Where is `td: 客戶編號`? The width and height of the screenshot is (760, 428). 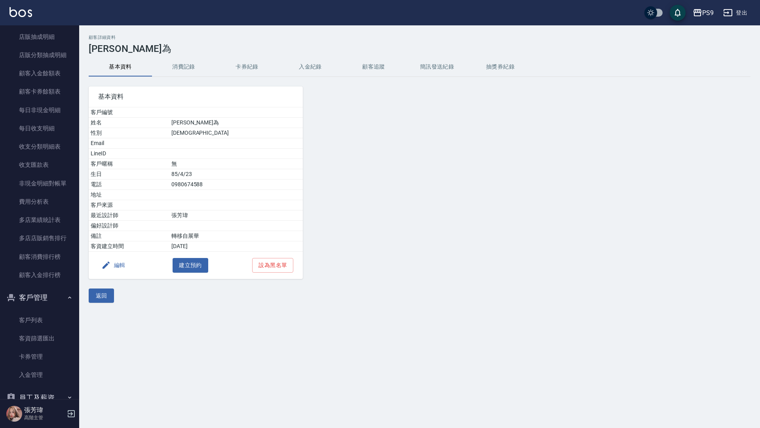
td: 客戶編號 is located at coordinates (129, 112).